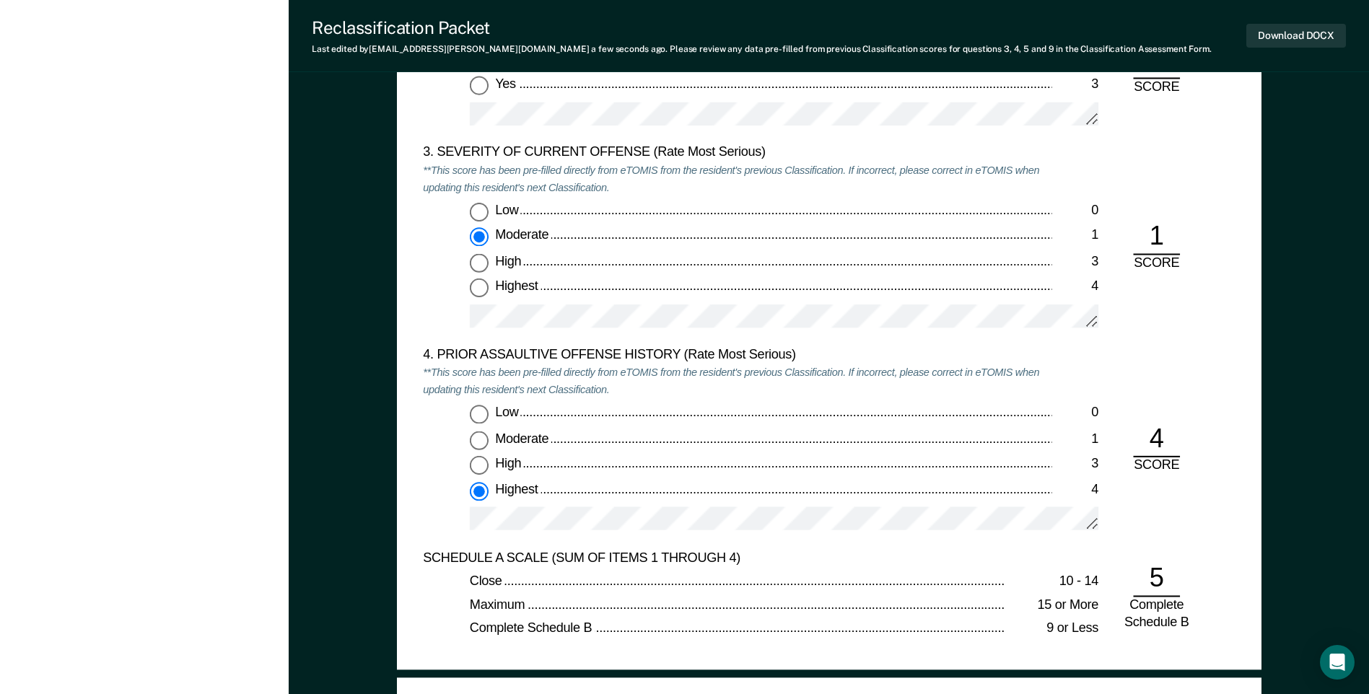 The height and width of the screenshot is (694, 1369). What do you see at coordinates (737, 154) in the screenshot?
I see `div: 3. SEVERITY OF CURRENT OFFENSE (Rate Most Serious)` at bounding box center [737, 154].